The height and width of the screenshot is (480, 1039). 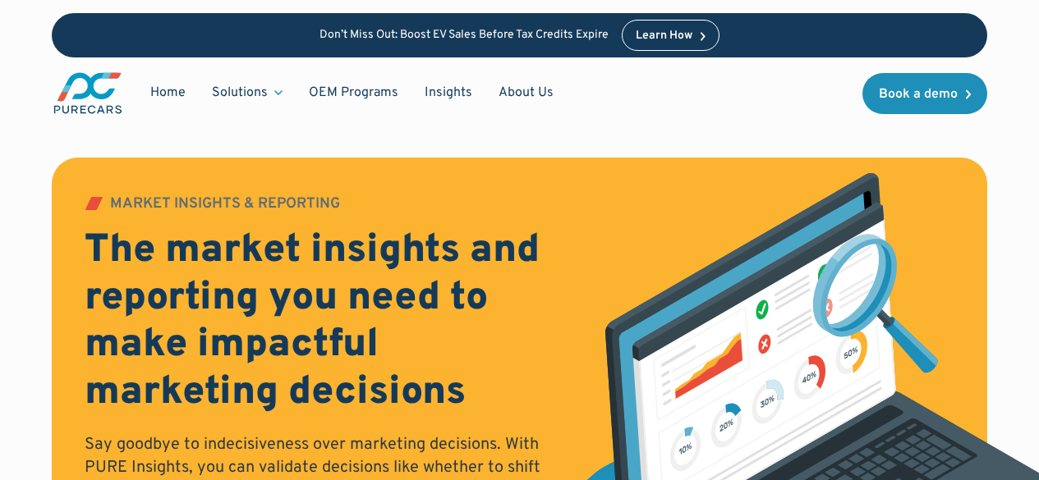 What do you see at coordinates (448, 93) in the screenshot?
I see `a: Insights` at bounding box center [448, 93].